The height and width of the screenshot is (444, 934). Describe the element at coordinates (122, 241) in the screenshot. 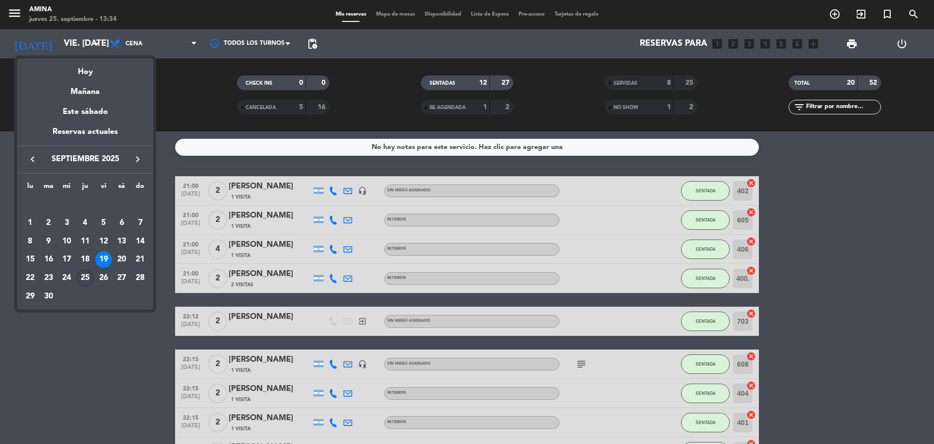

I see `td: 13 de septiembre de 2025` at that location.